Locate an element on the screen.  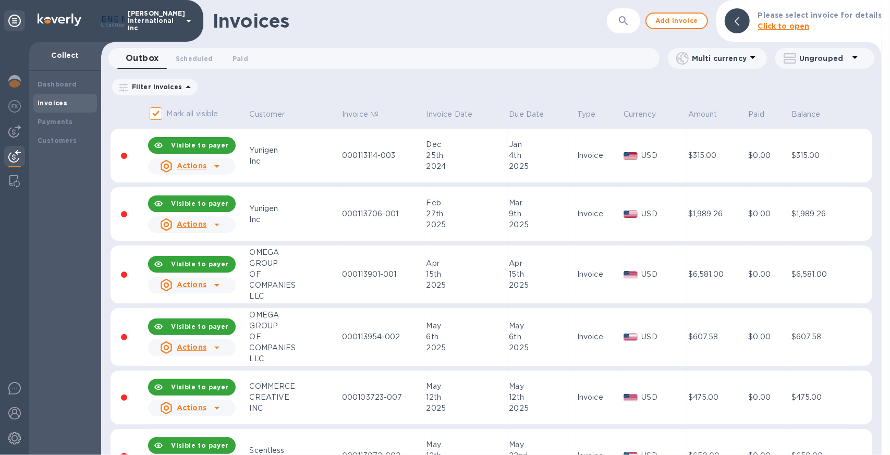
div: 27th is located at coordinates (466, 214).